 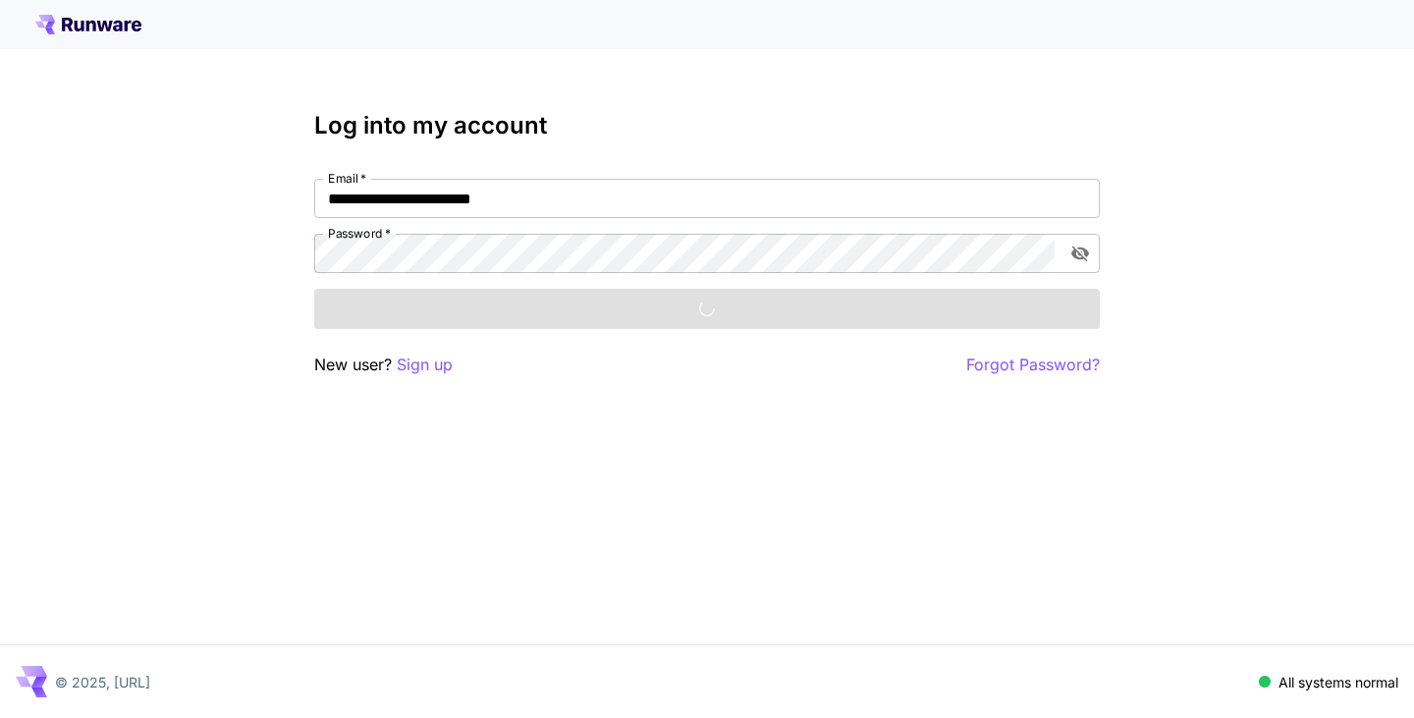 I want to click on label: Email, so click(x=347, y=178).